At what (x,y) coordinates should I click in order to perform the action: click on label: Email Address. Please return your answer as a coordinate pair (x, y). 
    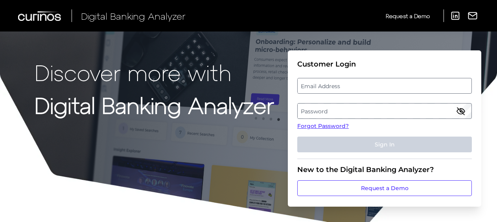
    Looking at the image, I should click on (384, 86).